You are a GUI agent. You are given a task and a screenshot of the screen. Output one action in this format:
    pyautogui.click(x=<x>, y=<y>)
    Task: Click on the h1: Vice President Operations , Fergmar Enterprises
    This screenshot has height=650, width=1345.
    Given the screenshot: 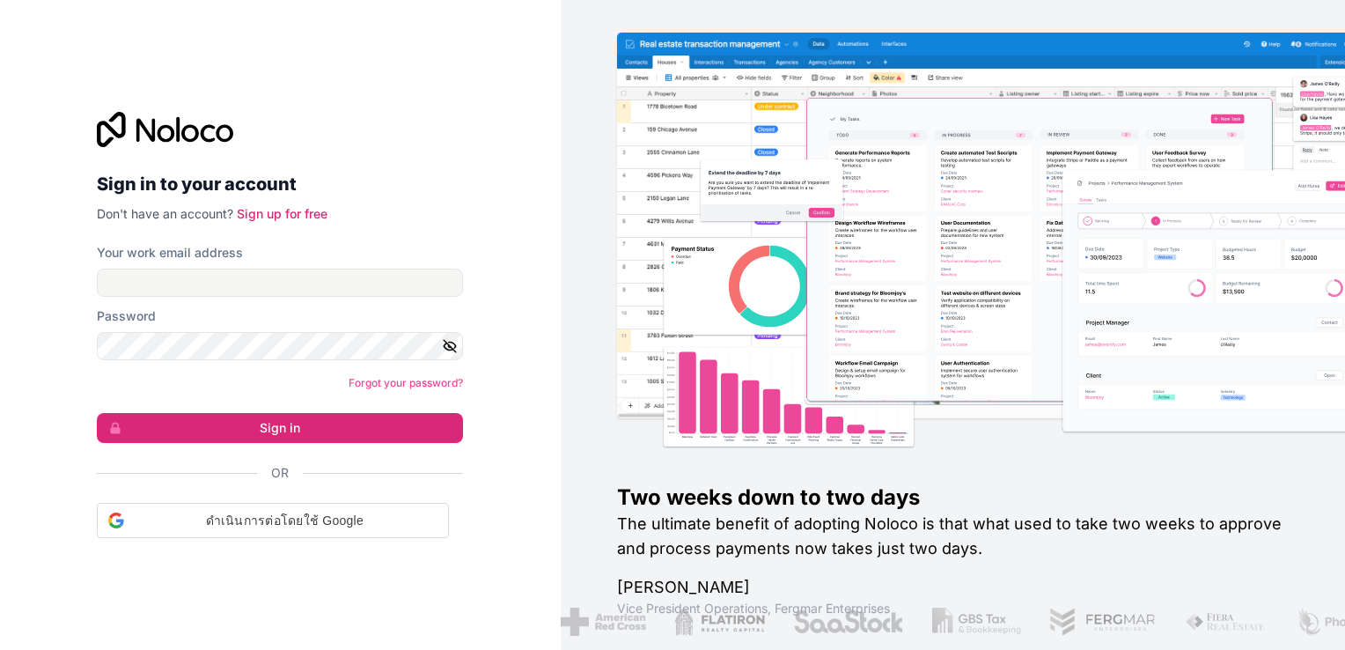 What is the action you would take?
    pyautogui.click(x=953, y=608)
    